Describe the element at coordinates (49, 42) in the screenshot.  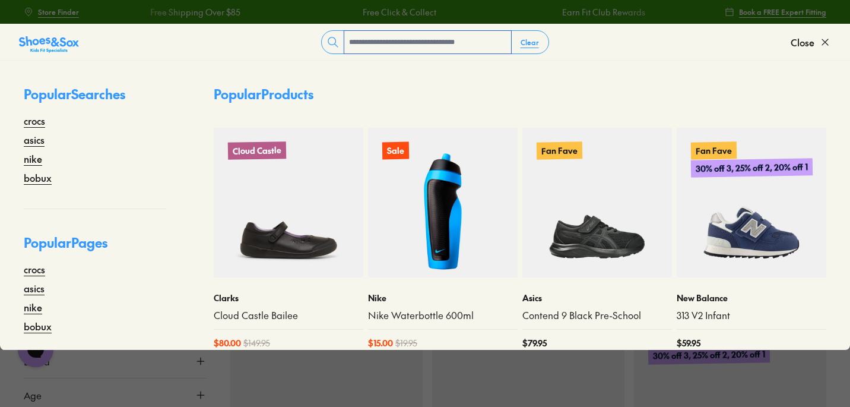
I see `a: Shoes &amp; Sox` at that location.